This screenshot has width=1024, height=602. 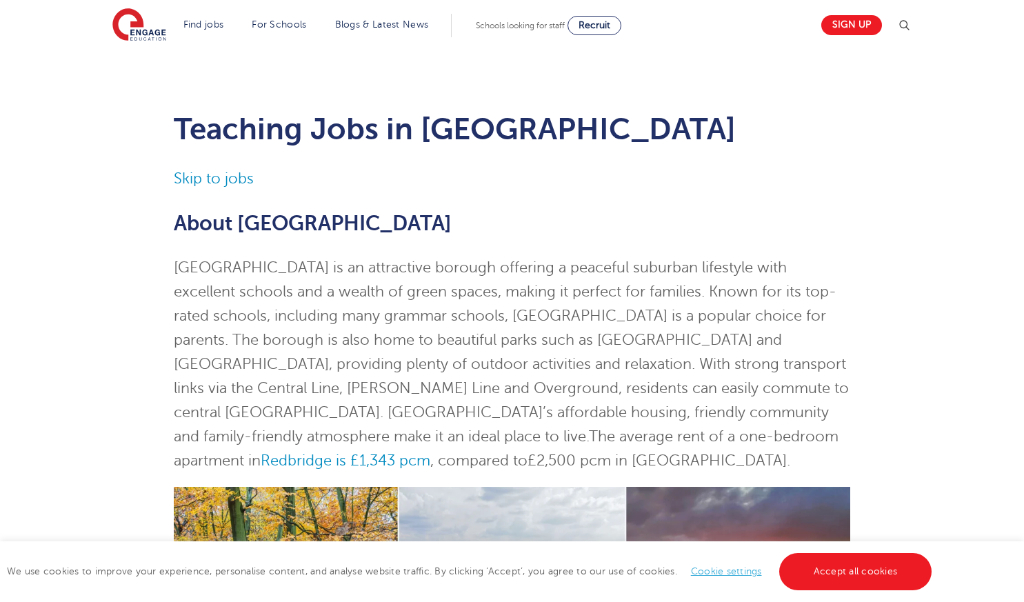 What do you see at coordinates (214, 179) in the screenshot?
I see `a: Skip to jobs` at bounding box center [214, 179].